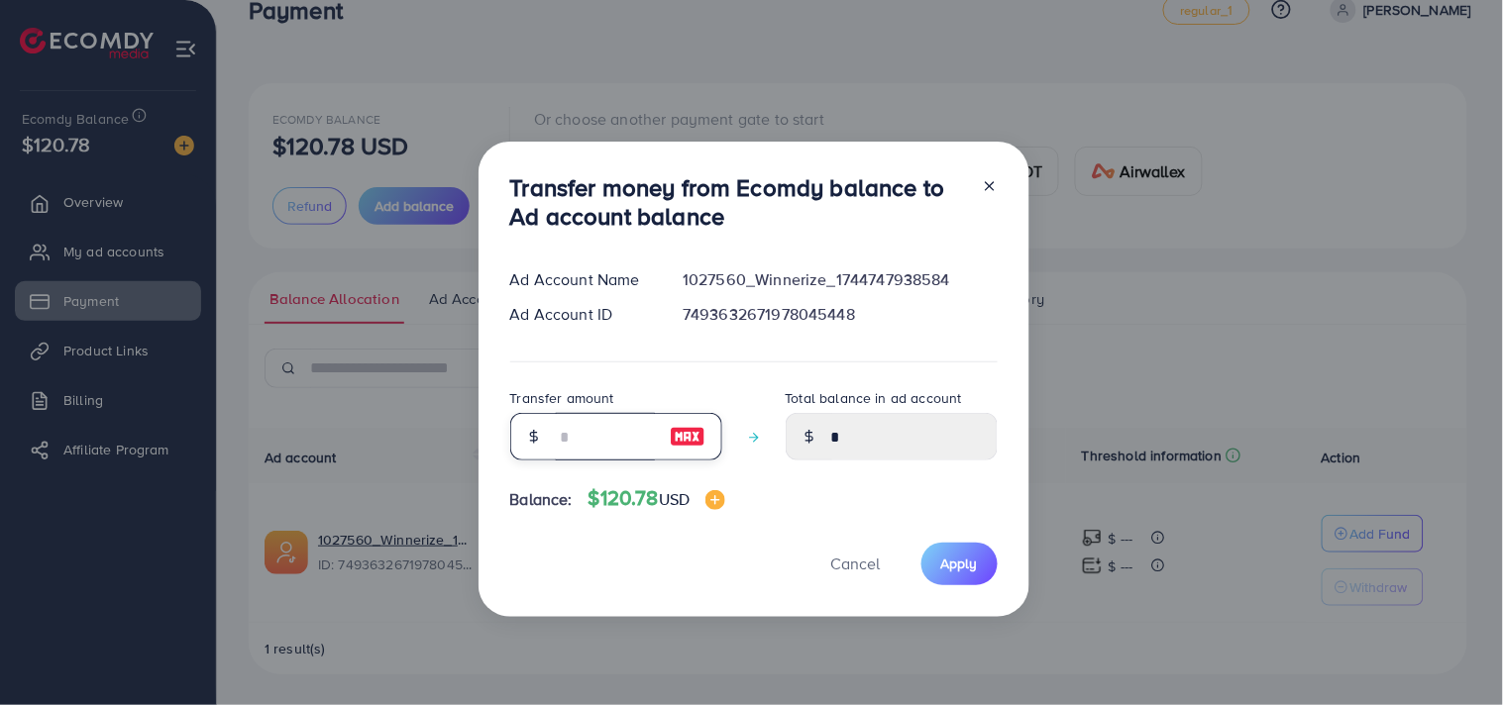 This screenshot has width=1503, height=705. I want to click on label: Total balance in ad account, so click(874, 398).